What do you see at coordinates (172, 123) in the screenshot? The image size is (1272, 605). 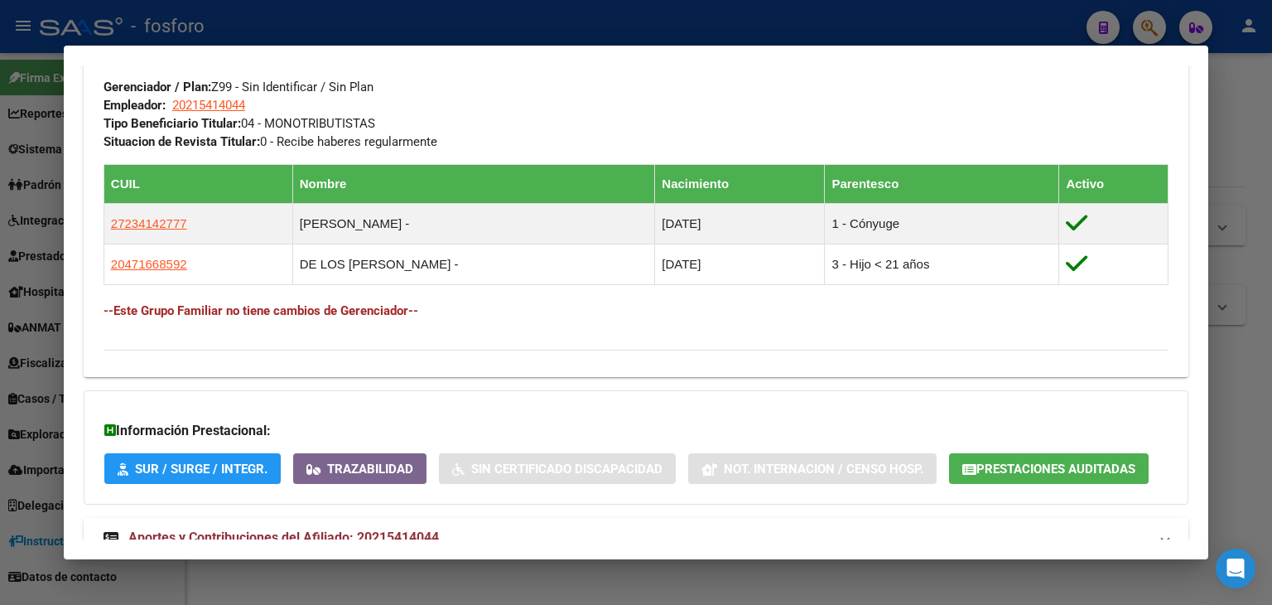 I see `strong: Tipo Beneficiario Titular:` at bounding box center [172, 123].